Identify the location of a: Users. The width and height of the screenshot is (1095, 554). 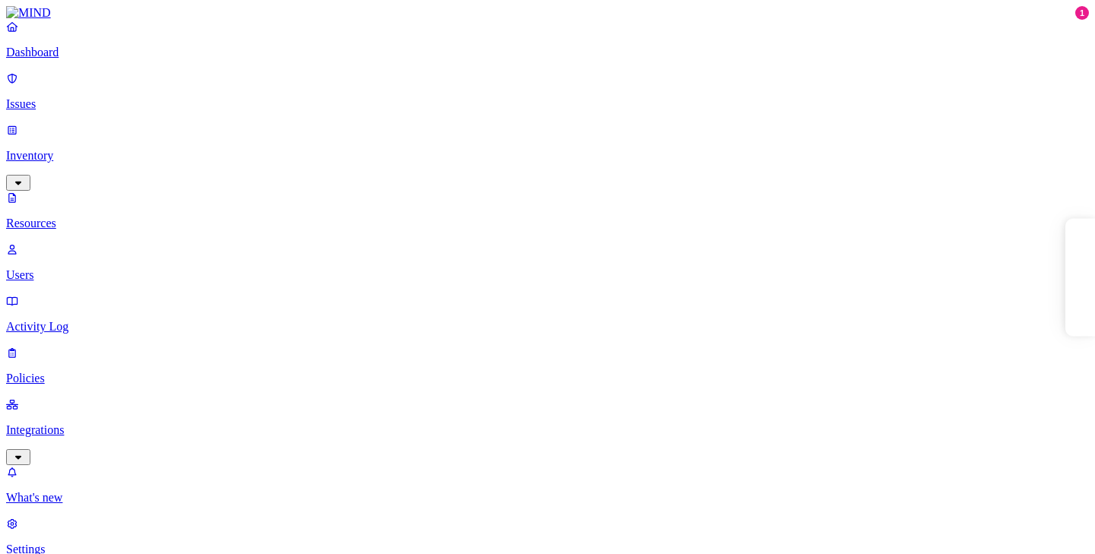
(547, 262).